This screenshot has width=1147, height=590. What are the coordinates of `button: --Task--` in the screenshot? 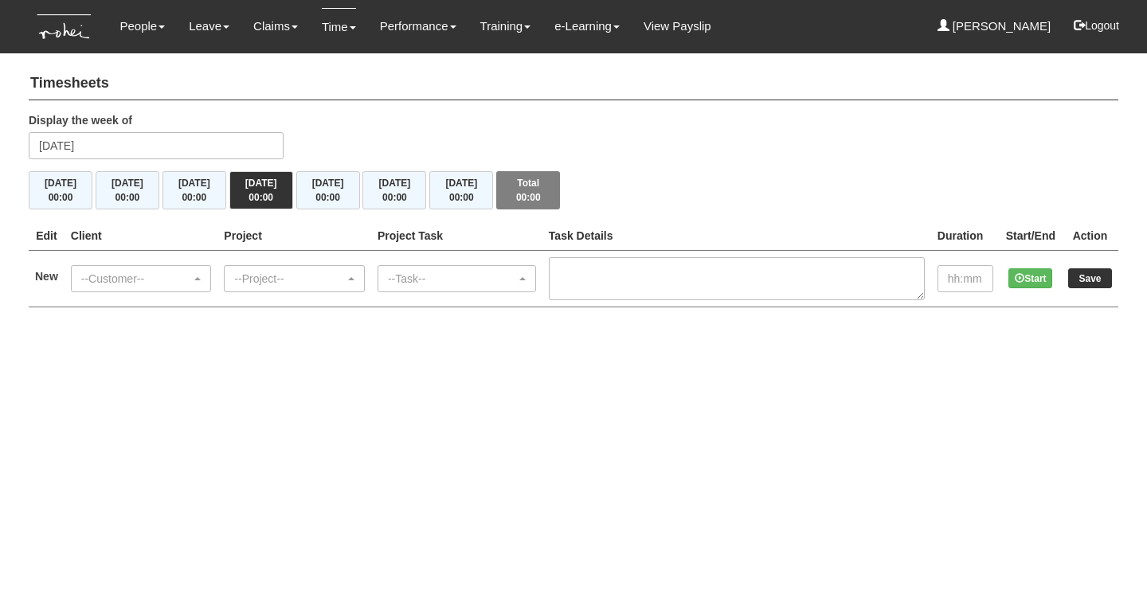 It's located at (457, 279).